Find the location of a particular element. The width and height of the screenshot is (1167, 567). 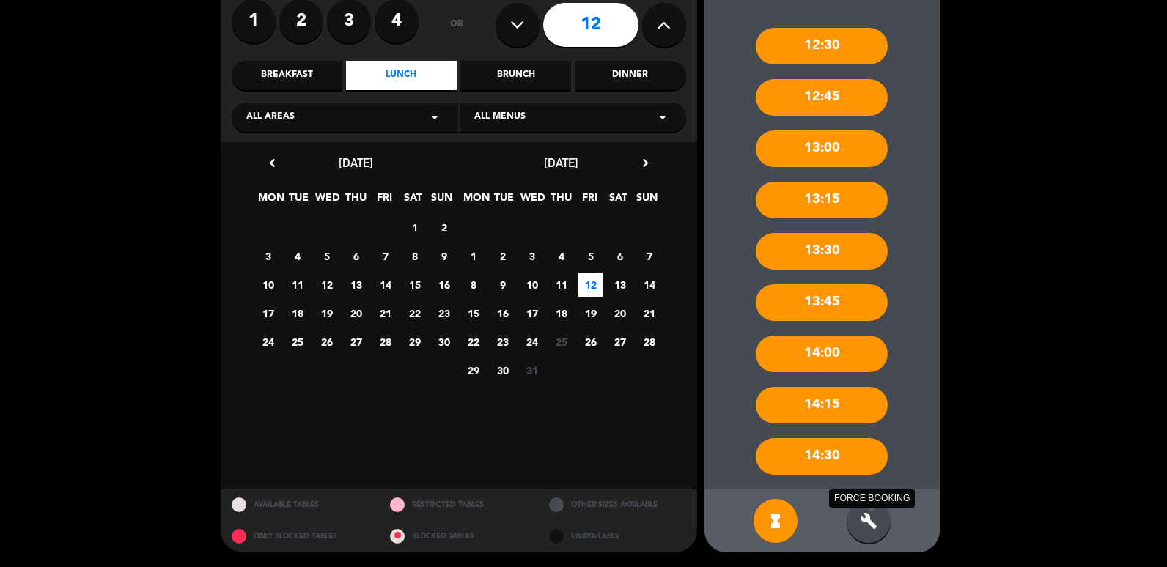

div: ONLY BLOCKED TABLES is located at coordinates (300, 537).